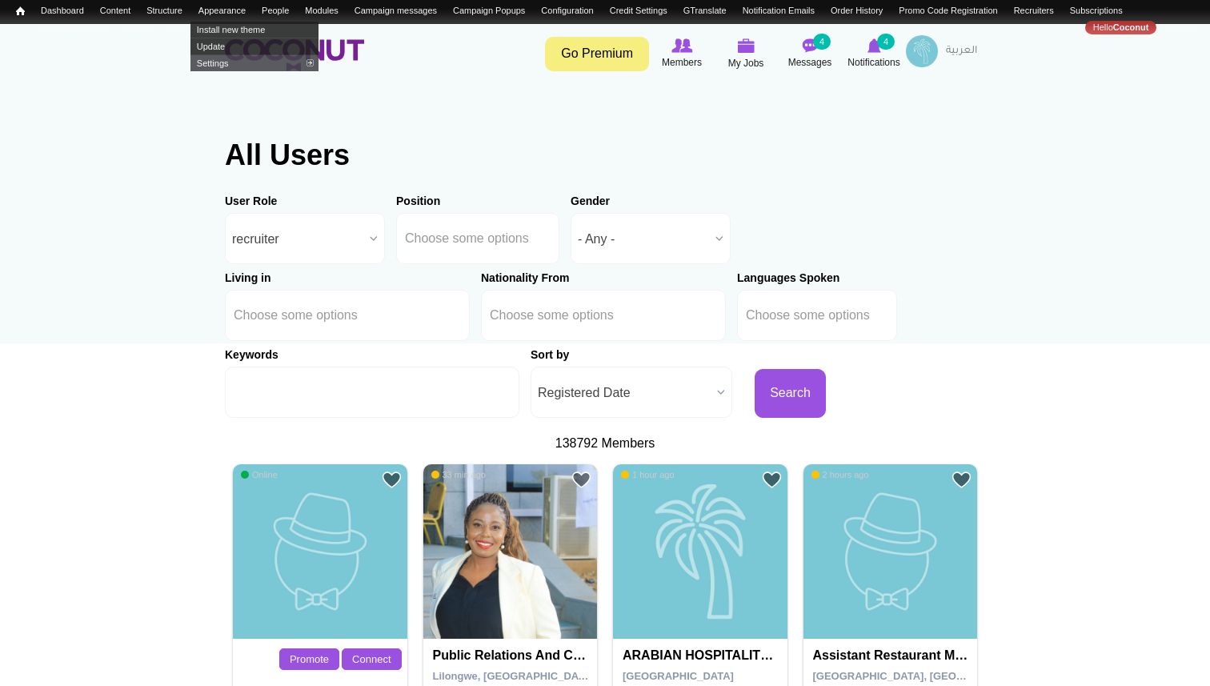  Describe the element at coordinates (259, 475) in the screenshot. I see `span: Online` at that location.